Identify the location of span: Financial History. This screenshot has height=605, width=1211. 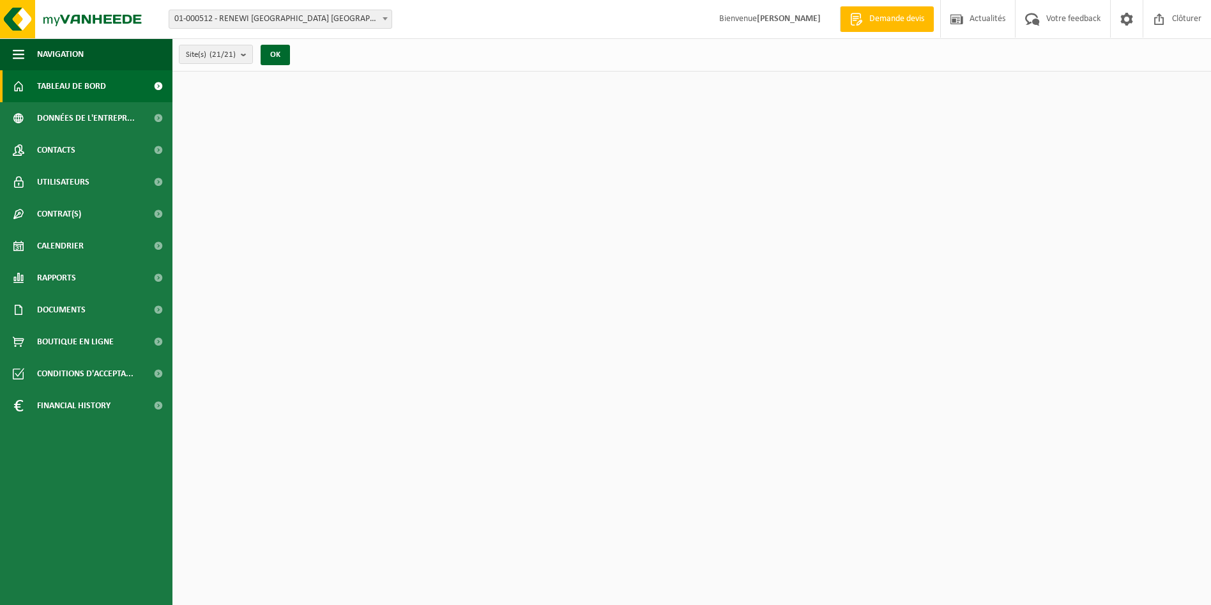
(73, 406).